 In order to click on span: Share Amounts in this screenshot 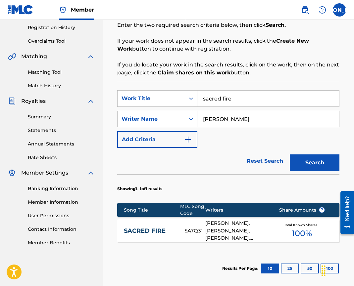, I will do `click(302, 210)`.